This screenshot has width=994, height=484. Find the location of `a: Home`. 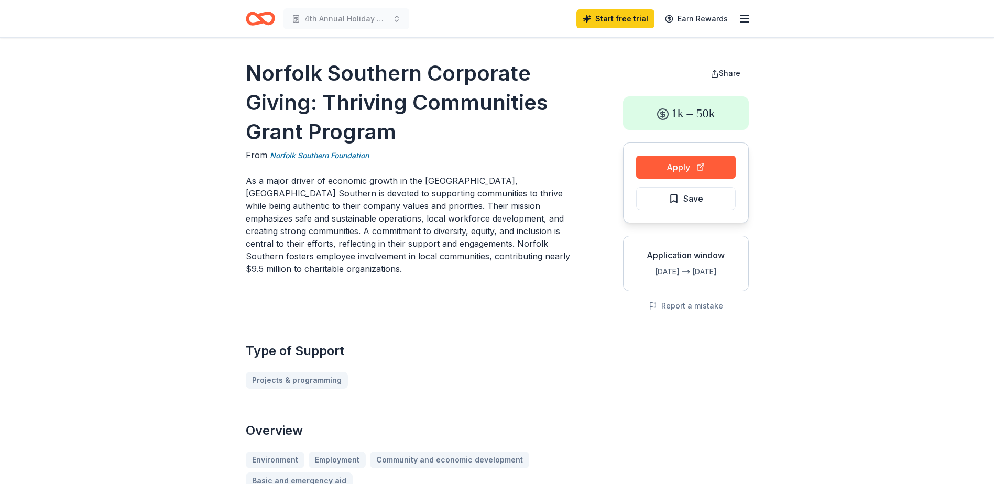

a: Home is located at coordinates (261, 18).